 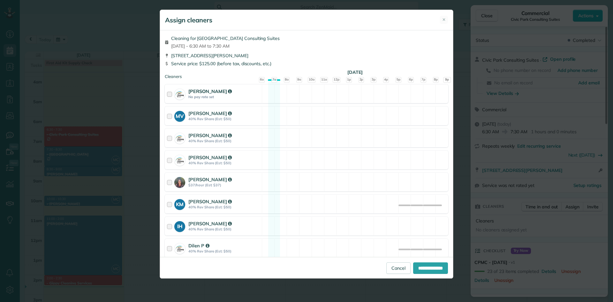 I want to click on div: Cleaners, so click(x=306, y=74).